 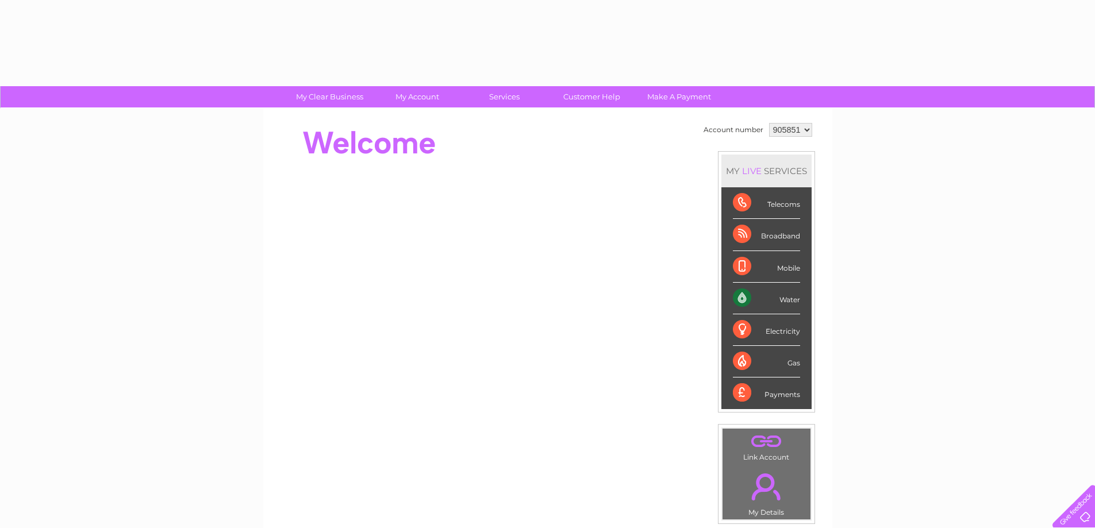 What do you see at coordinates (766, 330) in the screenshot?
I see `div: Electricity` at bounding box center [766, 330].